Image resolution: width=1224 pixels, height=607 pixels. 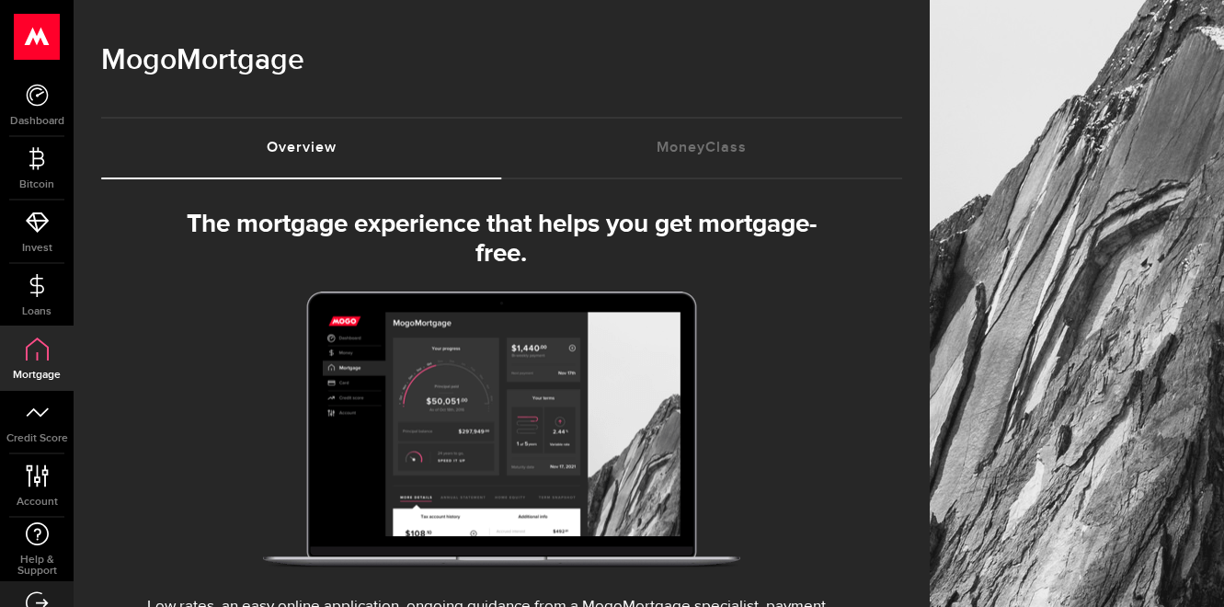 I want to click on h1: Mortgage, so click(x=501, y=61).